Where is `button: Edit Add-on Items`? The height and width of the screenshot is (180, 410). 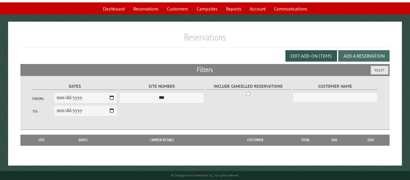 button: Edit Add-on Items is located at coordinates (311, 56).